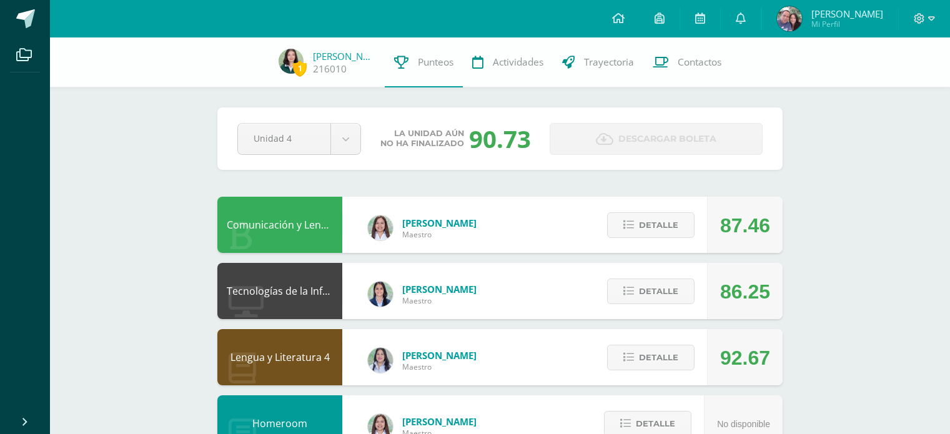  I want to click on a: Punteos, so click(424, 62).